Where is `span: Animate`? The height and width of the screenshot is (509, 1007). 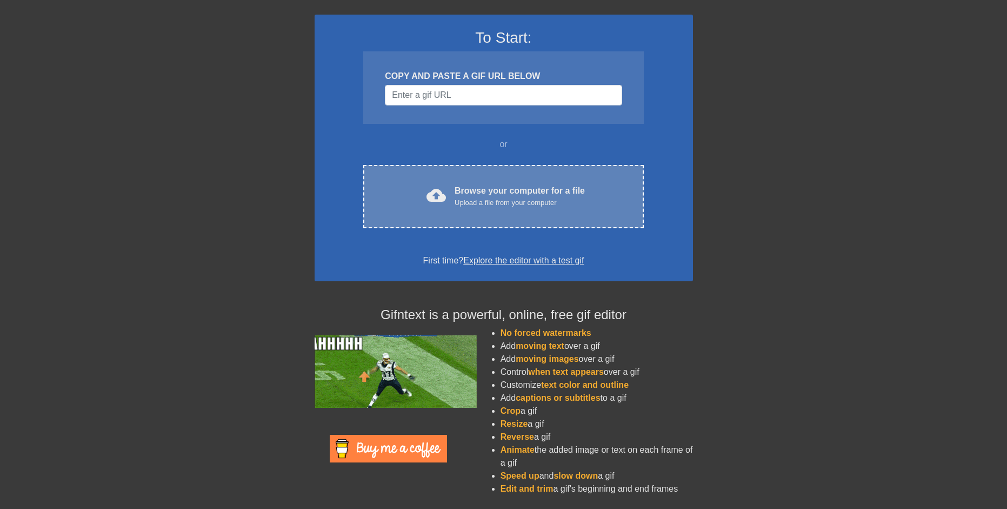
span: Animate is located at coordinates (517, 449).